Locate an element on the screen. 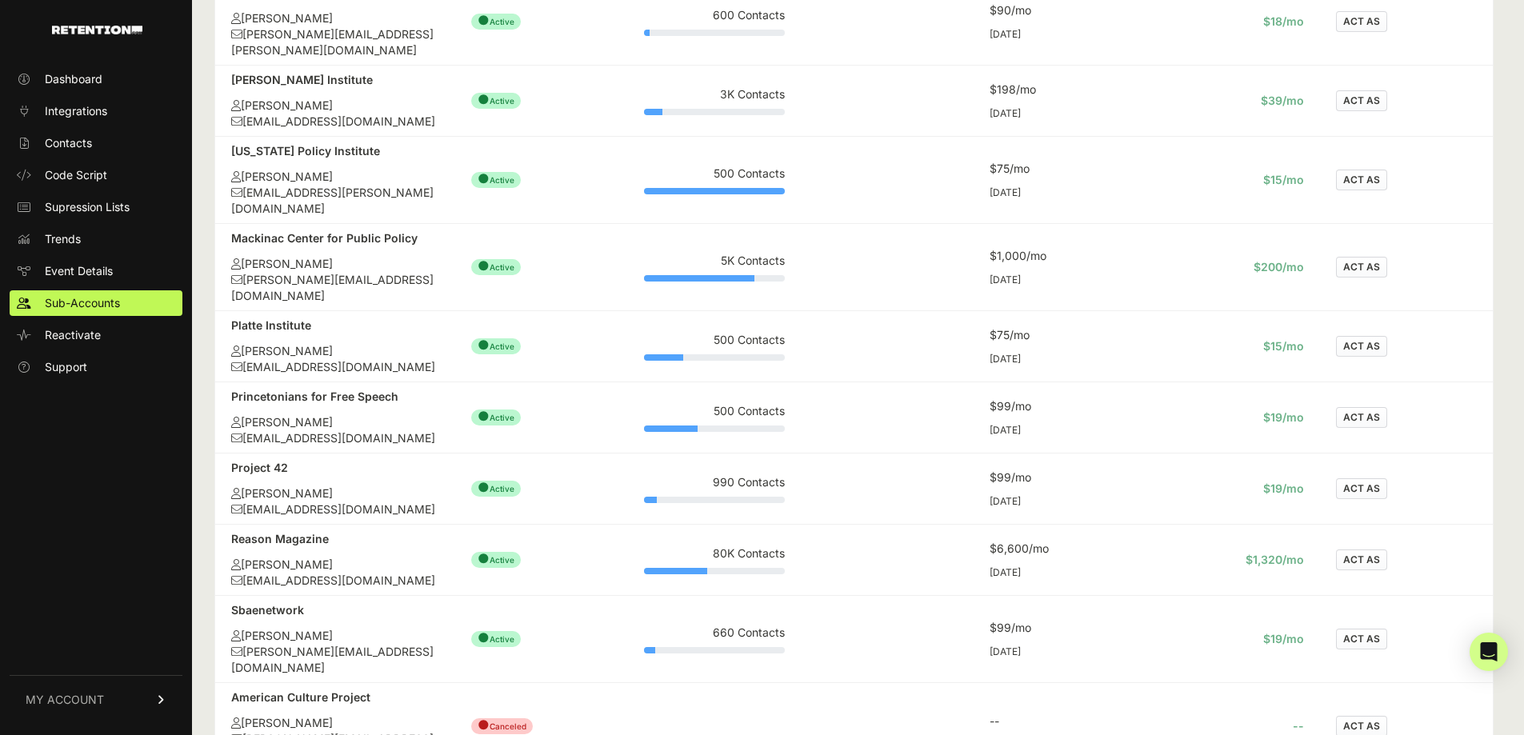 The image size is (1524, 735). div: Plan Usage: 28% is located at coordinates (714, 358).